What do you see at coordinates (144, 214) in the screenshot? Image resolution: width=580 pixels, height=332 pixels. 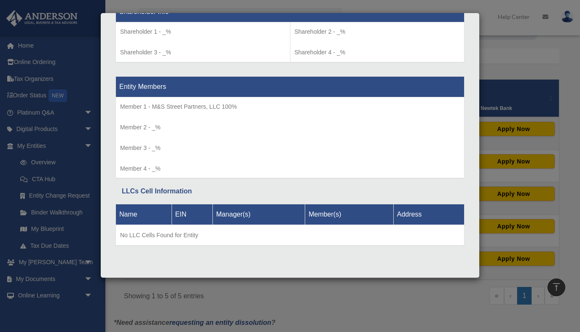 I see `th: Name` at bounding box center [144, 214].